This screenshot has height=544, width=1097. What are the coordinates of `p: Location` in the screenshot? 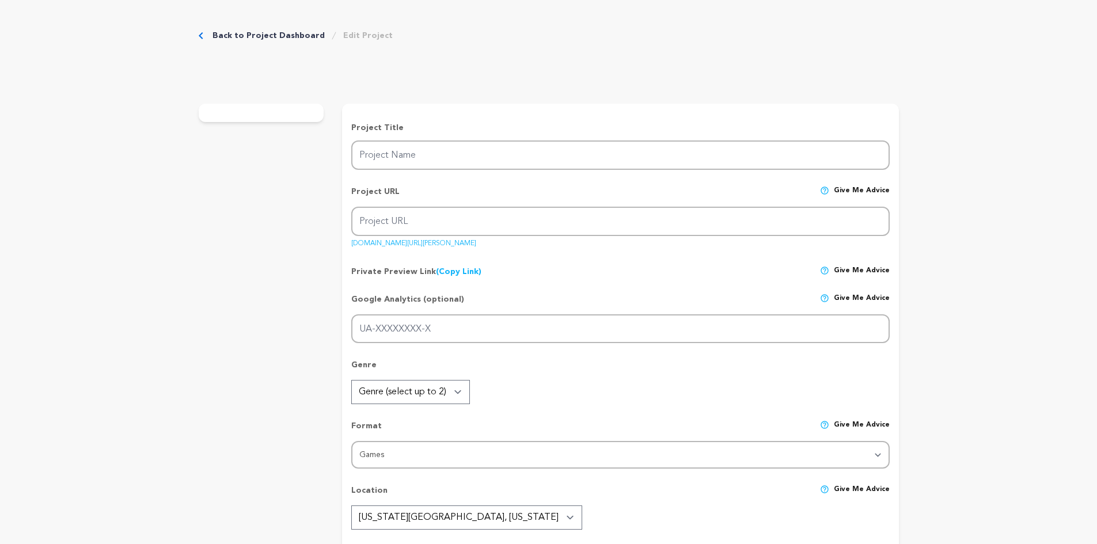 It's located at (369, 495).